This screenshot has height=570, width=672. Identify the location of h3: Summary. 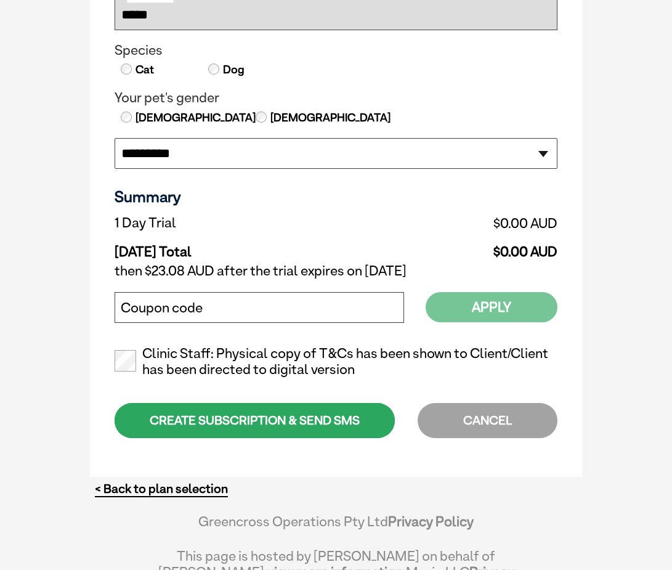
(336, 196).